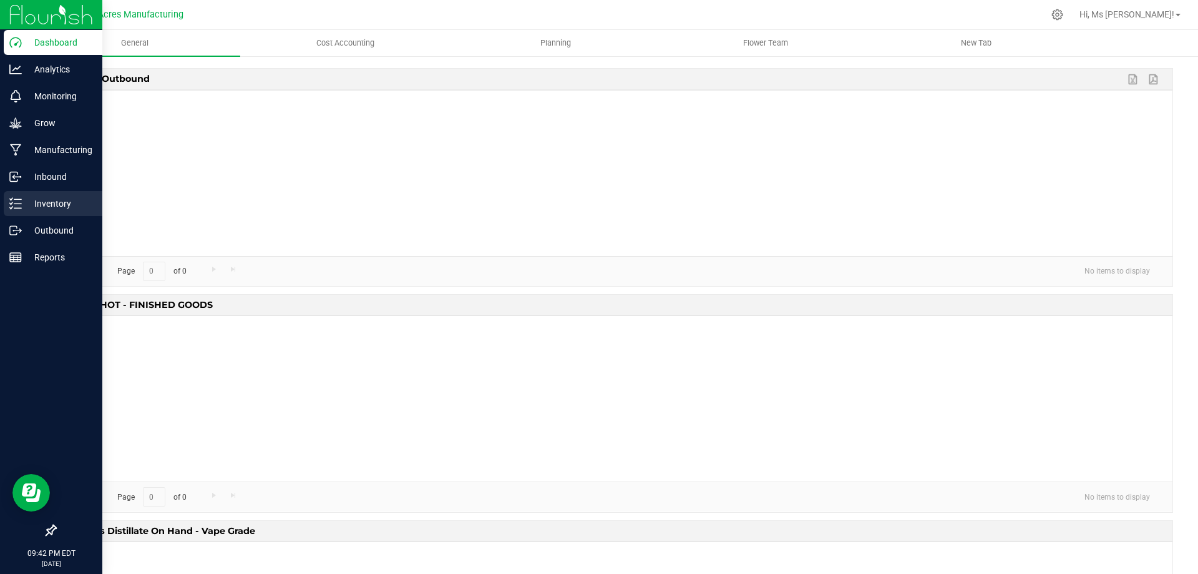  Describe the element at coordinates (555, 43) in the screenshot. I see `span: Planning` at that location.